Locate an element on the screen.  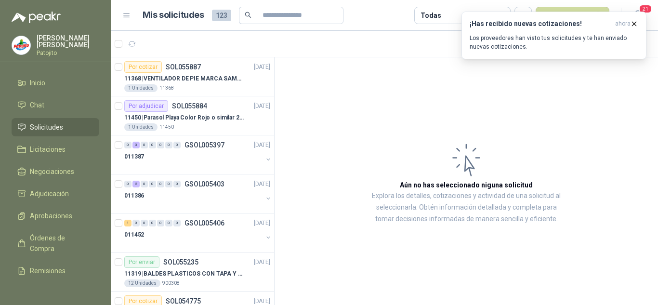
span: Licitaciones is located at coordinates (48, 149).